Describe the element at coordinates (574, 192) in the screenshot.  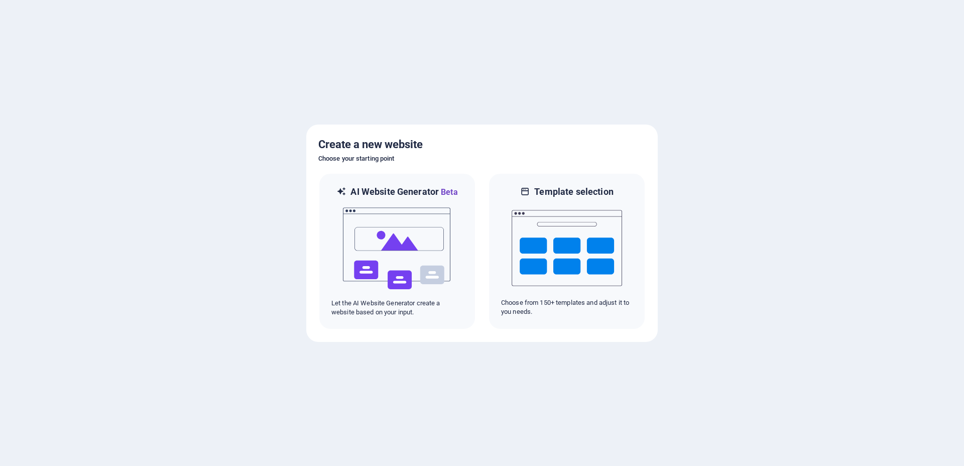
I see `h6: Template selection` at that location.